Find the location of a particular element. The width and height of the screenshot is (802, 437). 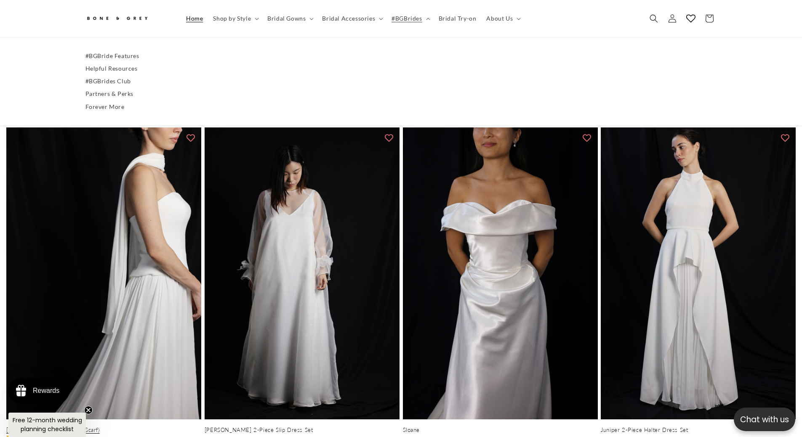

summary: About Us is located at coordinates (503, 19).